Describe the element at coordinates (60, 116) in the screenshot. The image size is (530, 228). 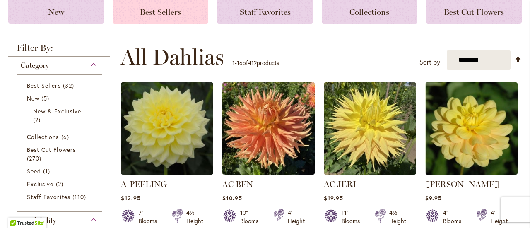
I see `a: New &amp; Exclusive` at that location.